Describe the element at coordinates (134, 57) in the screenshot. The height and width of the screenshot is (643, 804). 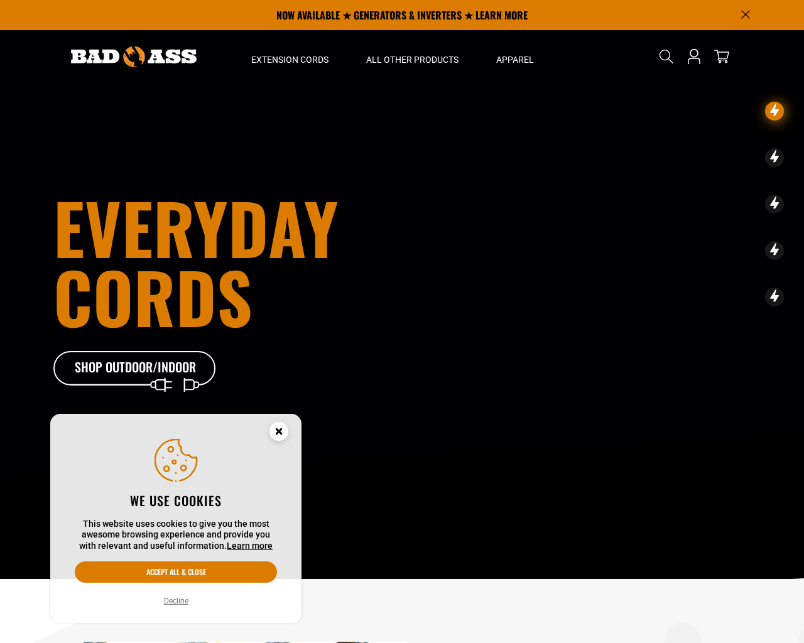
I see `img: Bad Ass Extension Cords` at that location.